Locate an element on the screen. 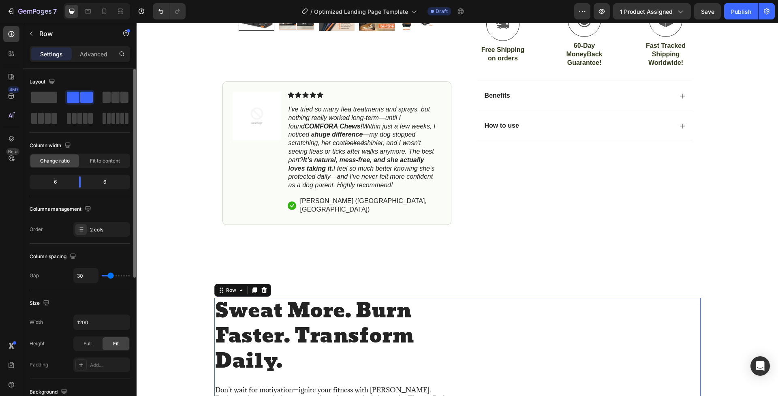  div: Undo/Redo is located at coordinates (169, 11).